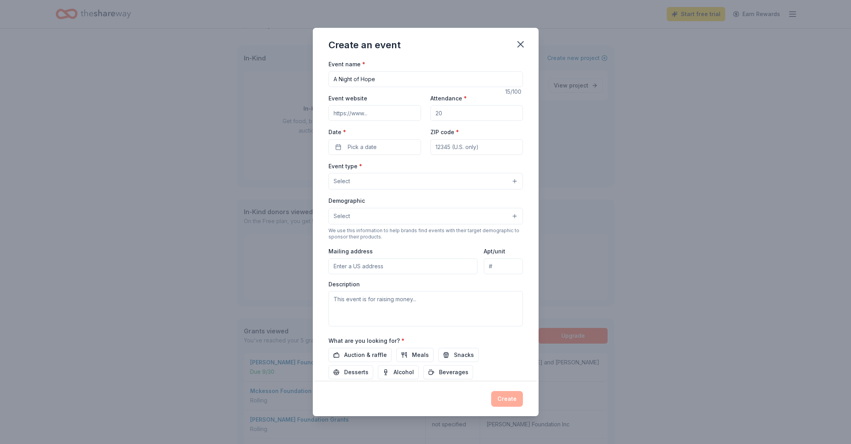 Image resolution: width=851 pixels, height=444 pixels. Describe the element at coordinates (464, 355) in the screenshot. I see `span: Snacks` at that location.